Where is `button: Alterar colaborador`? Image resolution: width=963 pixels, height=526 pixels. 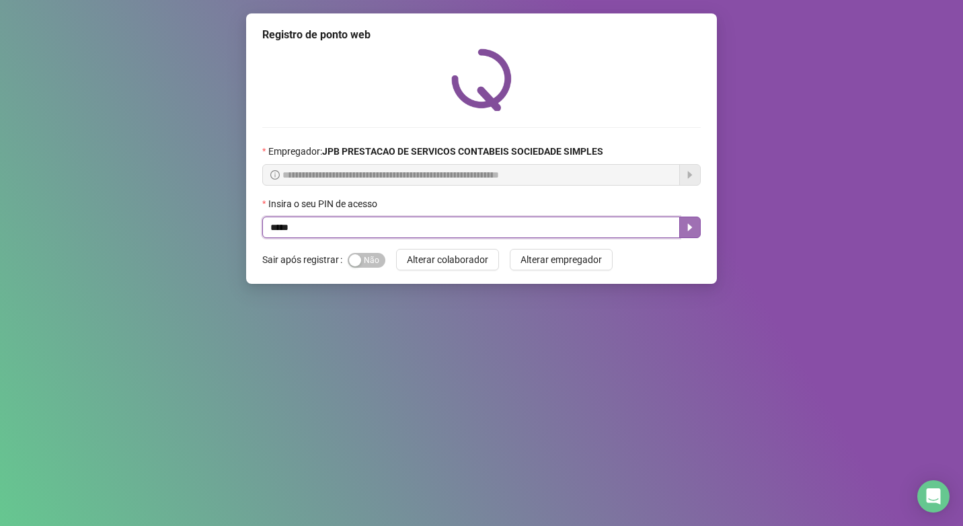
button: Alterar colaborador is located at coordinates (447, 259).